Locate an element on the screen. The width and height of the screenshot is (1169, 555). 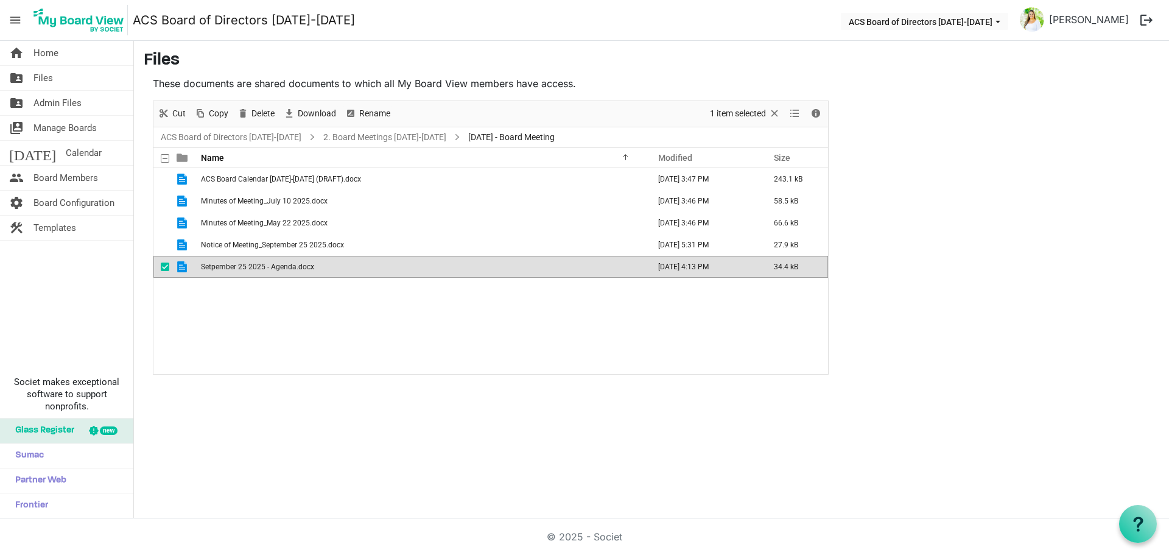
span: Templates is located at coordinates (55, 228).